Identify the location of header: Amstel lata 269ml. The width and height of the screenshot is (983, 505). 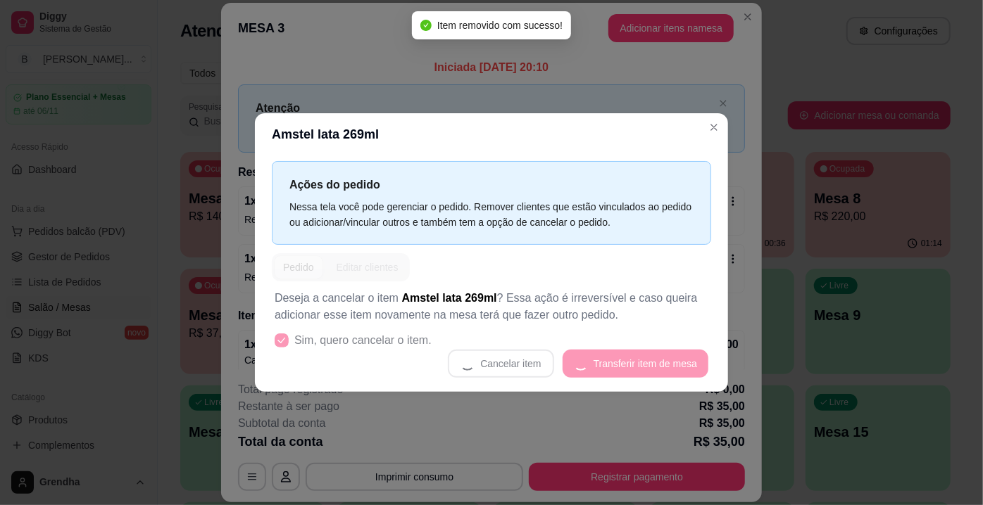
(491, 134).